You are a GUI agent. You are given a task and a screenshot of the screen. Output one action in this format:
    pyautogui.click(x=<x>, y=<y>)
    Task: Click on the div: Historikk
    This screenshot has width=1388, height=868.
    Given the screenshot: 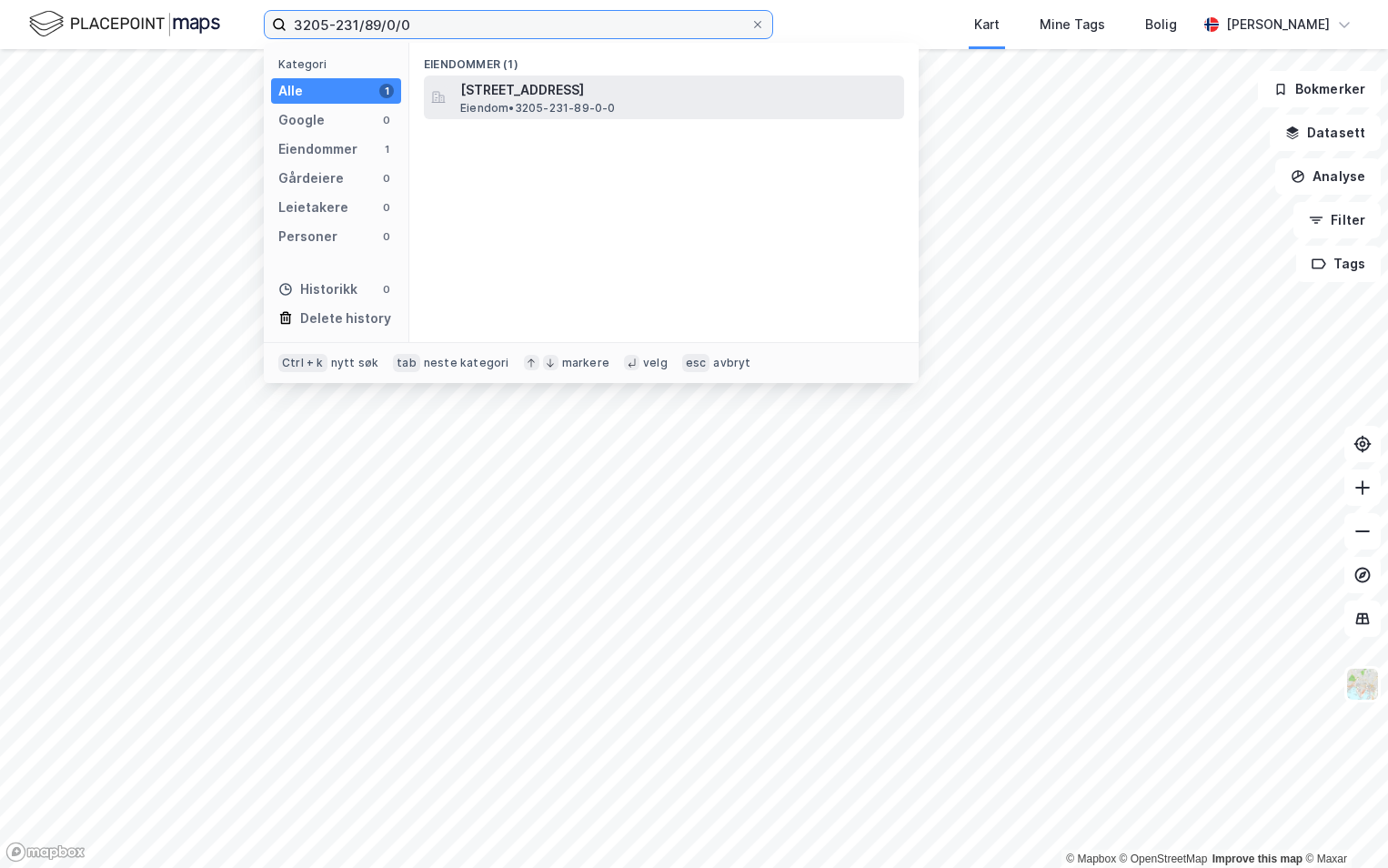 What is the action you would take?
    pyautogui.click(x=317, y=289)
    